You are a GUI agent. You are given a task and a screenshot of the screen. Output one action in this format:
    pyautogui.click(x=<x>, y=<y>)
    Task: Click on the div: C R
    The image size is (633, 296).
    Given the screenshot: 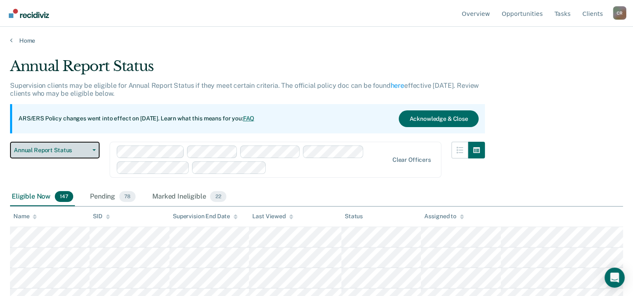 What is the action you would take?
    pyautogui.click(x=620, y=13)
    